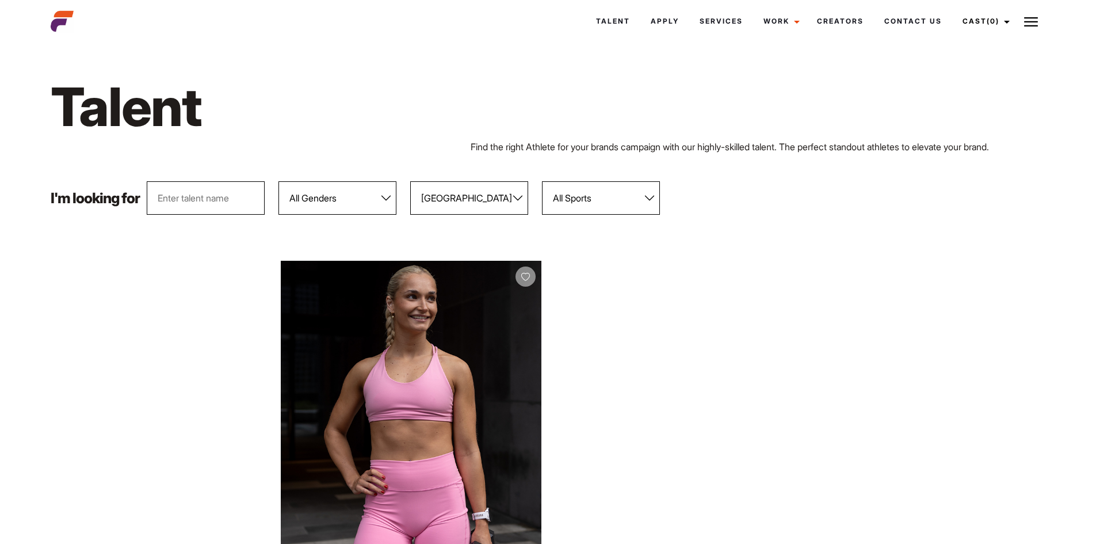 Image resolution: width=1096 pixels, height=544 pixels. Describe the element at coordinates (338, 106) in the screenshot. I see `h1: Talent` at that location.